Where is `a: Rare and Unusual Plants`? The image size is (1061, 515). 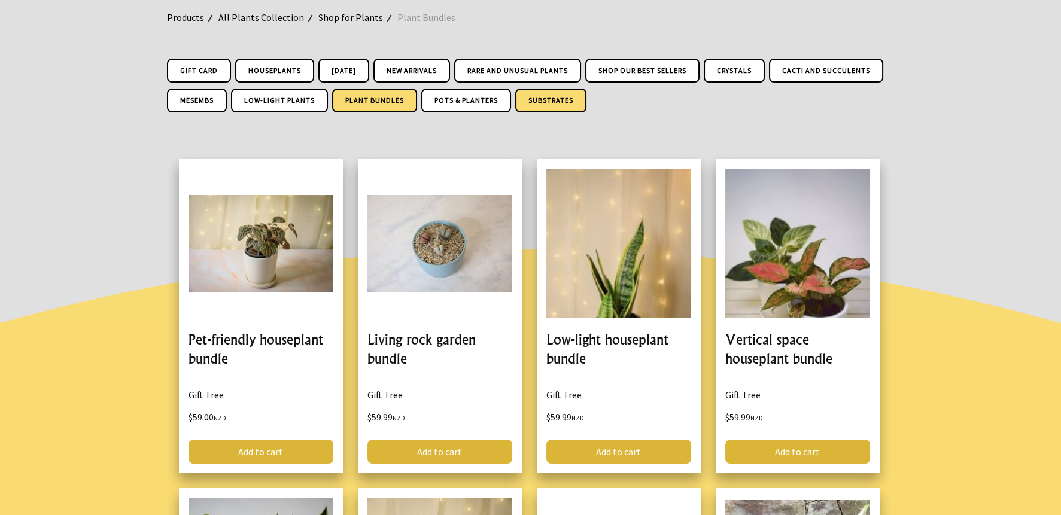
a: Rare and Unusual Plants is located at coordinates (518, 71).